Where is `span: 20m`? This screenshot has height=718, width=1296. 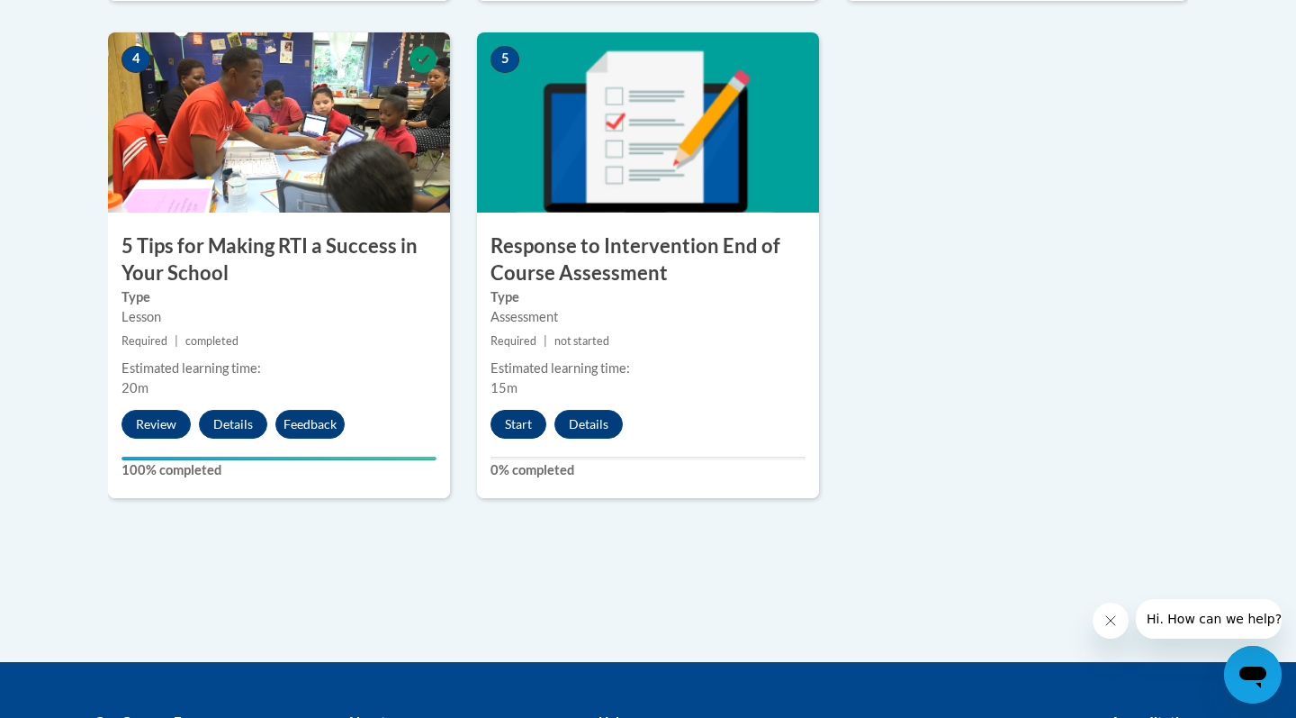
span: 20m is located at coordinates (135, 387).